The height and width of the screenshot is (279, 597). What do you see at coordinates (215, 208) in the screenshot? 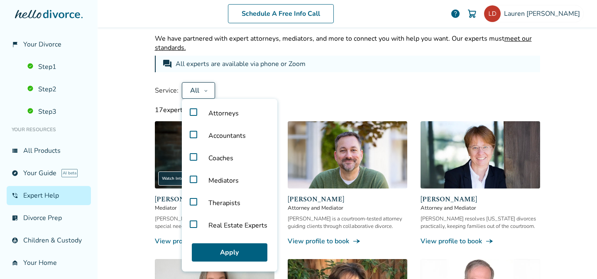
I see `span: Mediator` at bounding box center [215, 208].